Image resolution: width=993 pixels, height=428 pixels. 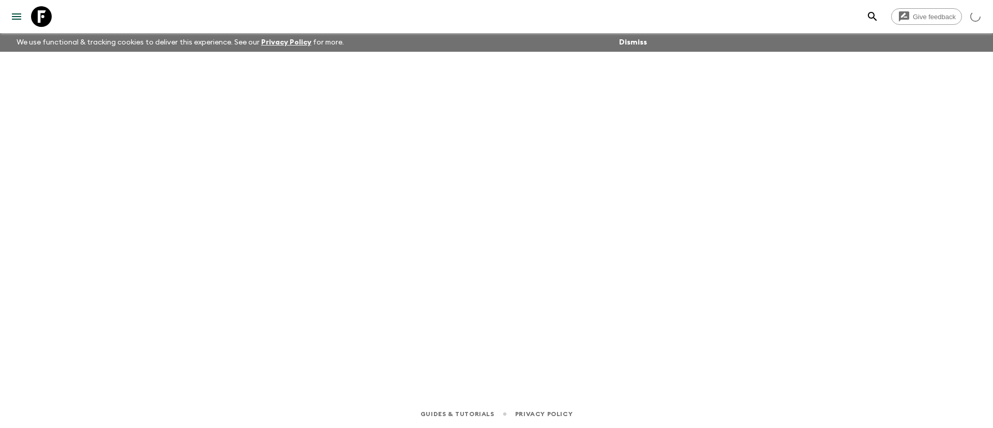 What do you see at coordinates (633, 42) in the screenshot?
I see `button: Dismiss` at bounding box center [633, 42].